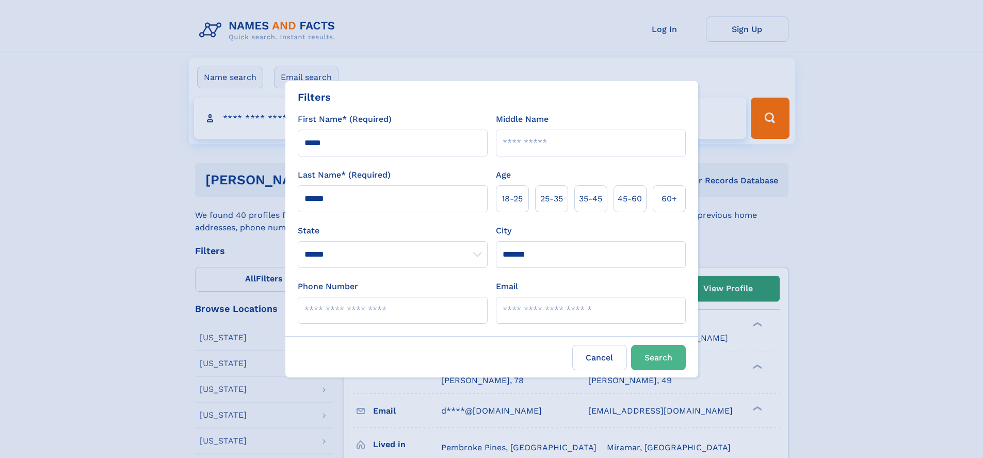 The width and height of the screenshot is (983, 458). What do you see at coordinates (314, 97) in the screenshot?
I see `div: Filters` at bounding box center [314, 97].